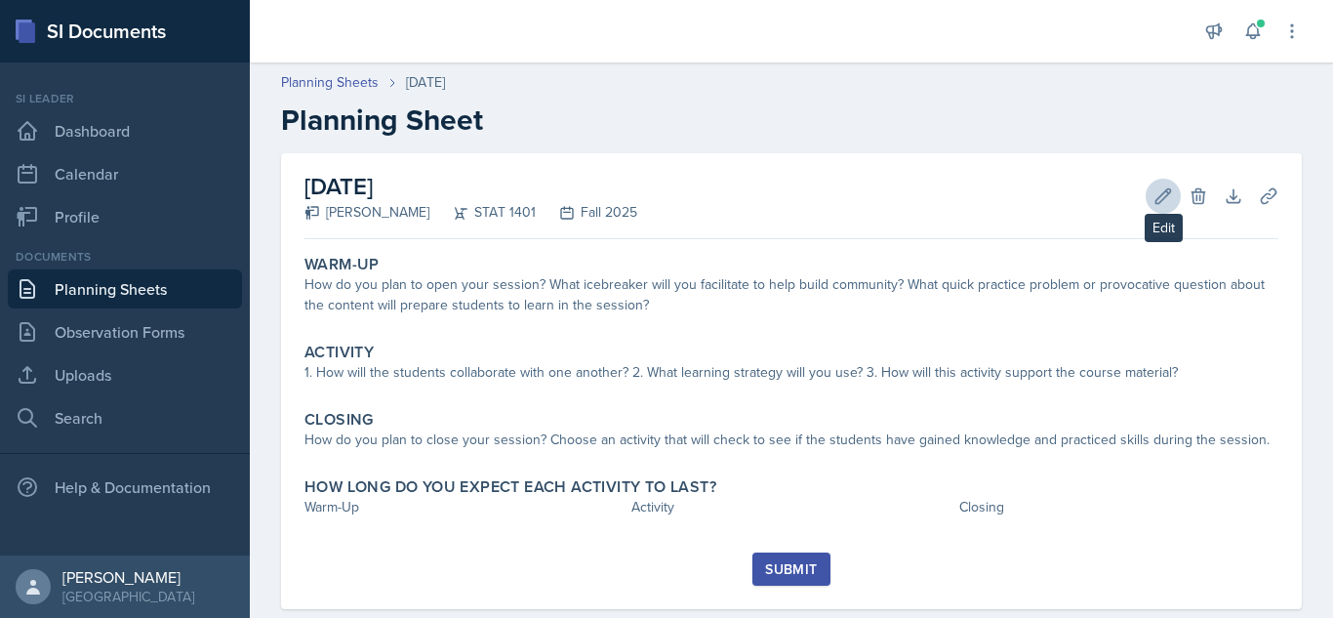 The image size is (1333, 618). Describe the element at coordinates (790, 569) in the screenshot. I see `div: Submit` at that location.